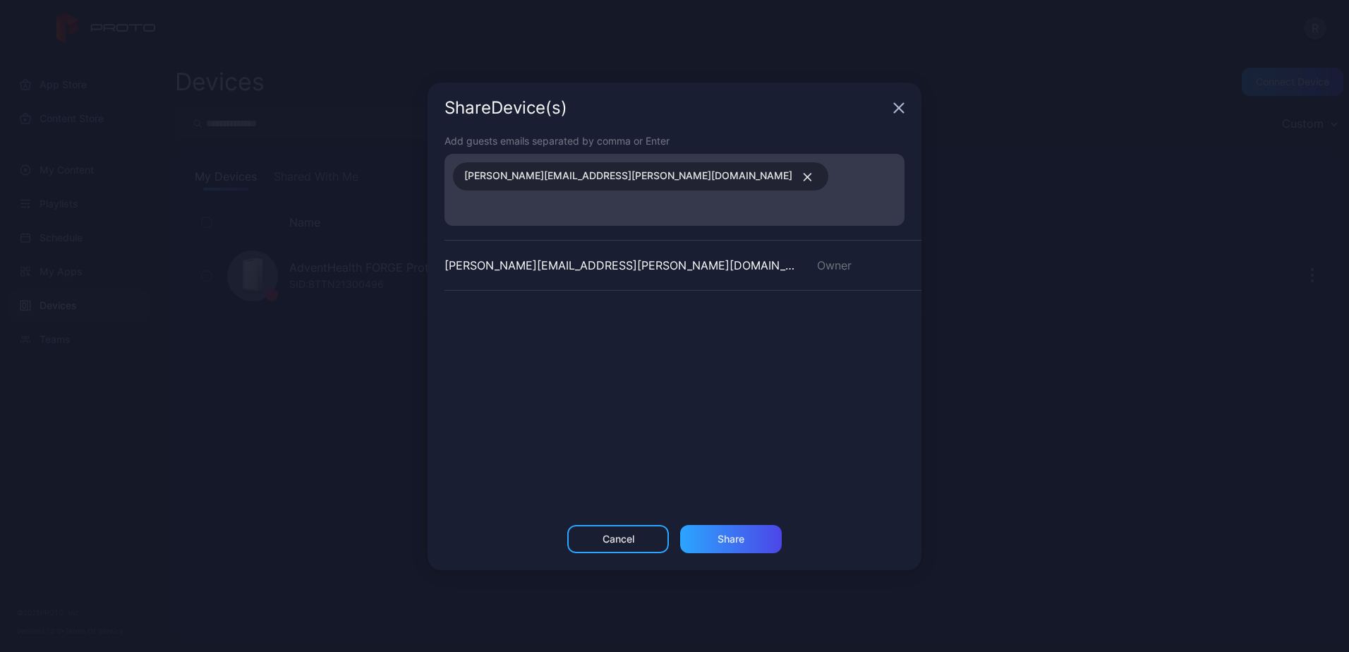  Describe the element at coordinates (618, 539) in the screenshot. I see `button: Cancel` at that location.